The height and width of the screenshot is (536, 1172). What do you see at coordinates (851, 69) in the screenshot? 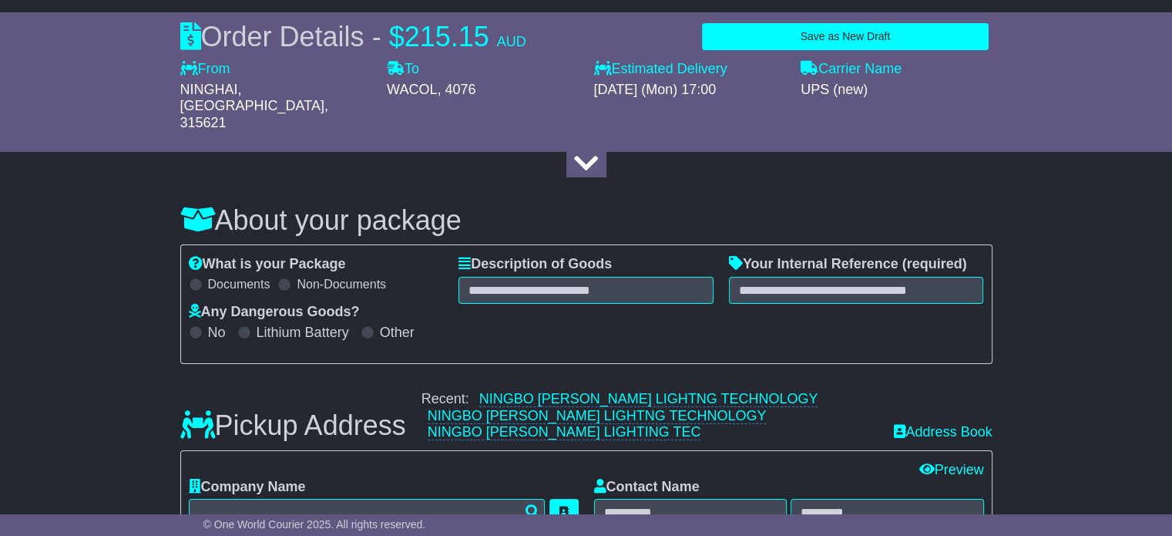
I see `label: Carrier Name` at bounding box center [851, 69].